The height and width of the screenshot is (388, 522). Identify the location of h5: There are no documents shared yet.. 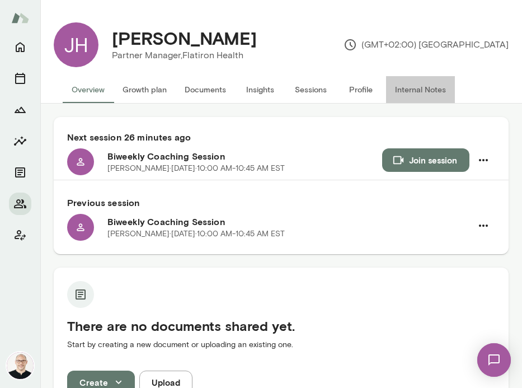
(281, 326).